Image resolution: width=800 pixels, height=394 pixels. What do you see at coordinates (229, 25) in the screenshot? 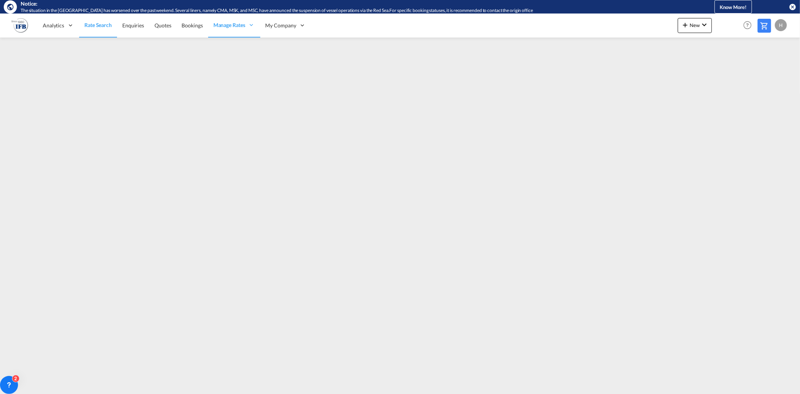
I see `span: Manage Rates` at bounding box center [229, 25].